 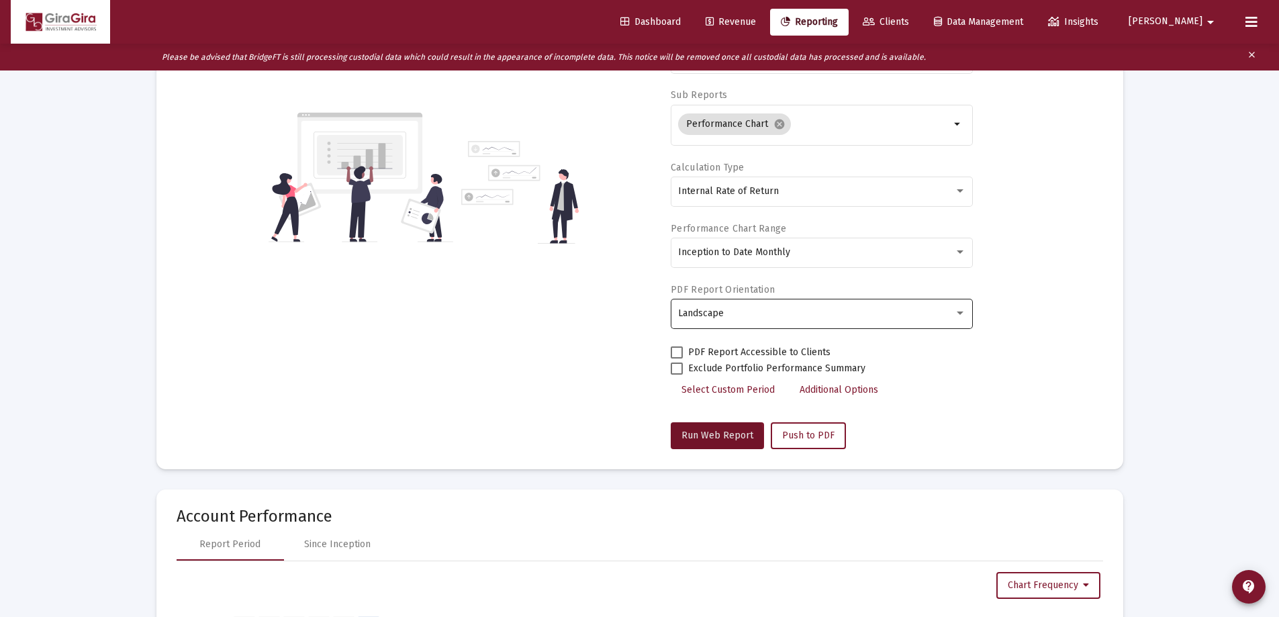 I want to click on span: Reporting, so click(x=809, y=21).